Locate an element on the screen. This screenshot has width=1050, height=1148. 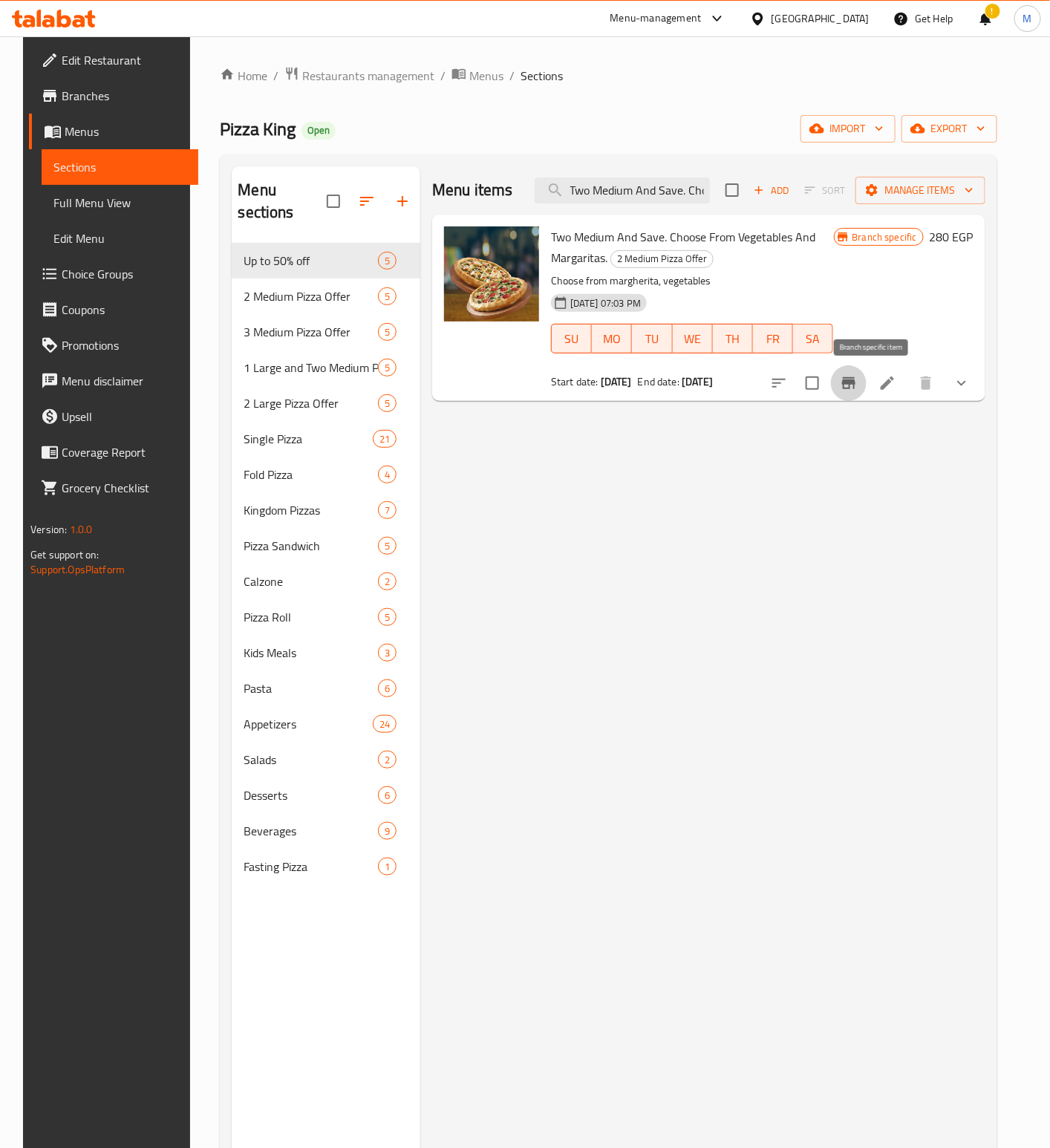
span: Fasting Pizza is located at coordinates (310, 866).